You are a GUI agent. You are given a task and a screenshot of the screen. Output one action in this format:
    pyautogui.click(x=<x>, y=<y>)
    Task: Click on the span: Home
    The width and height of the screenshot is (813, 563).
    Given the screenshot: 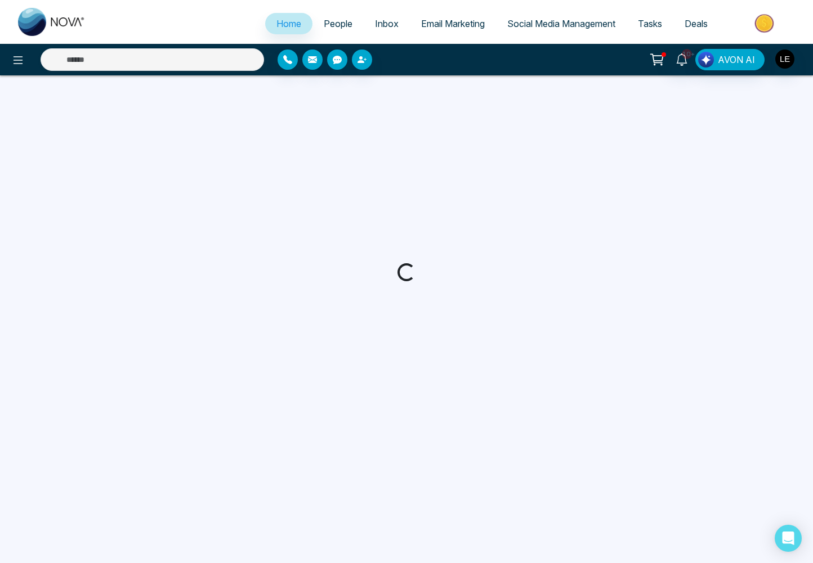 What is the action you would take?
    pyautogui.click(x=289, y=24)
    